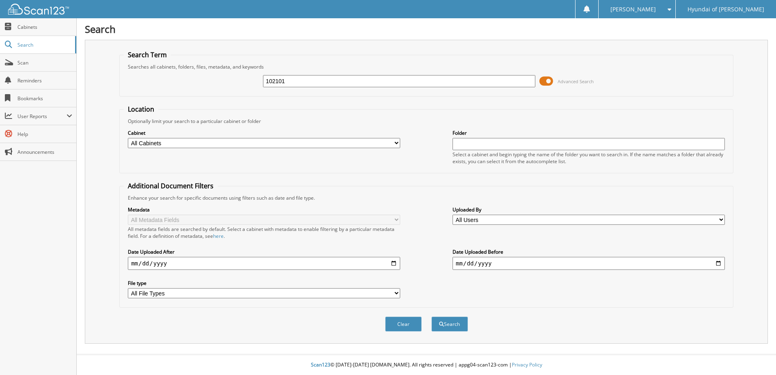 The width and height of the screenshot is (776, 375). What do you see at coordinates (589, 263) in the screenshot?
I see `input: end` at bounding box center [589, 263].